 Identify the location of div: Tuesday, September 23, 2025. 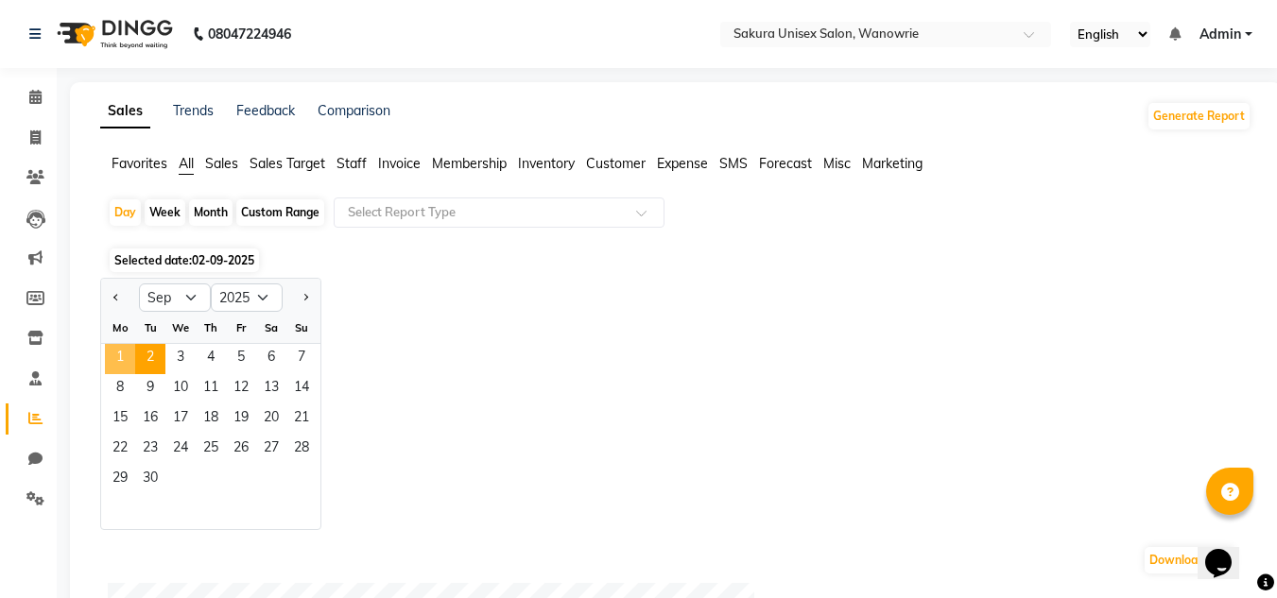
(150, 450).